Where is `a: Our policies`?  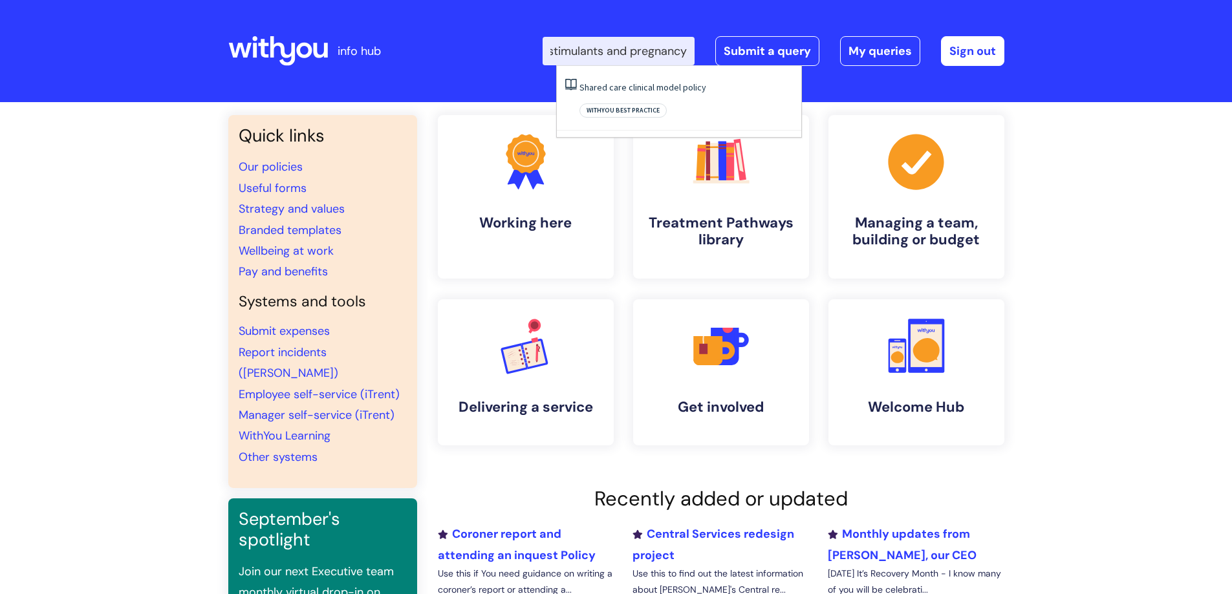
a: Our policies is located at coordinates (270, 167).